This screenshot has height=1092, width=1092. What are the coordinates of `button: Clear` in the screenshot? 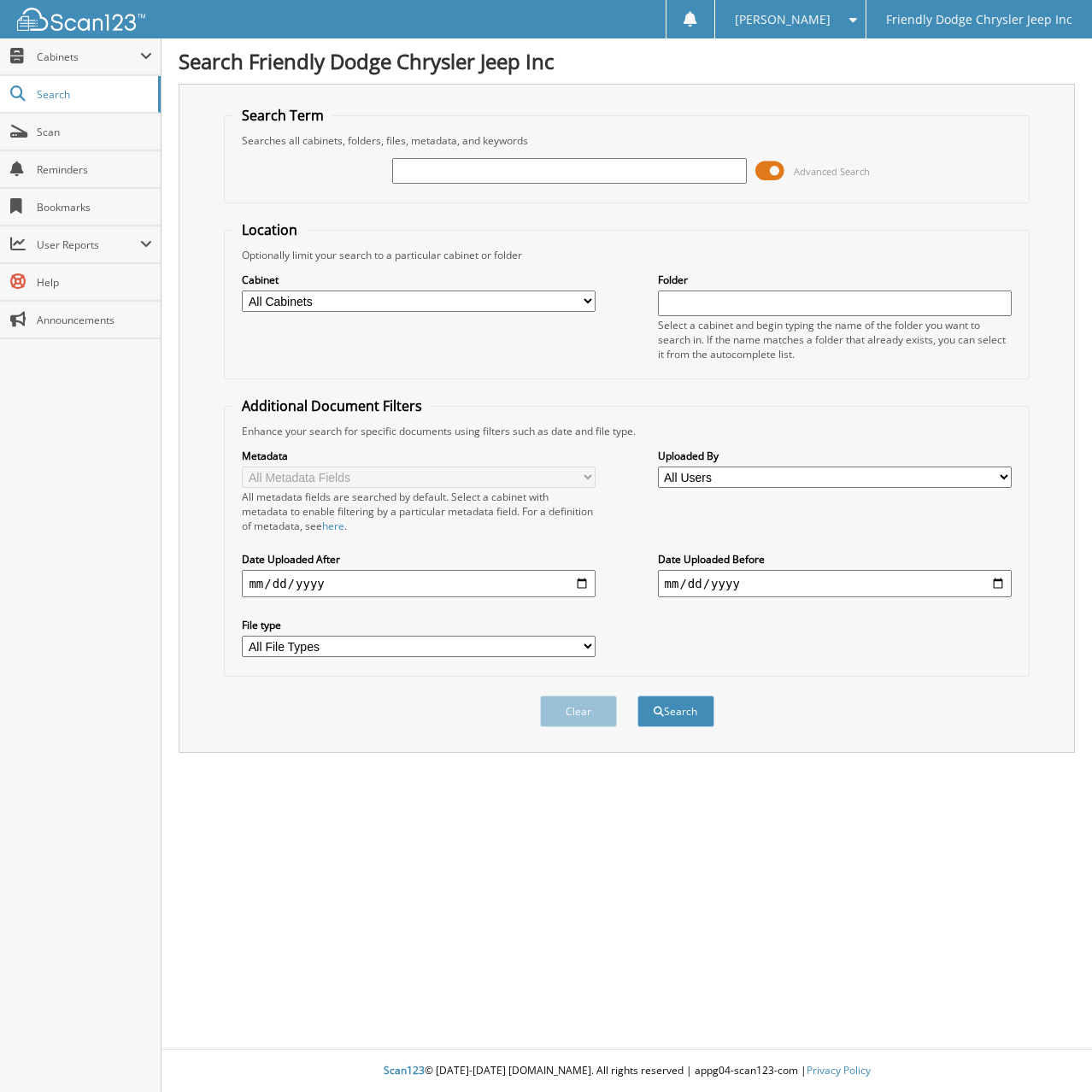 It's located at (578, 711).